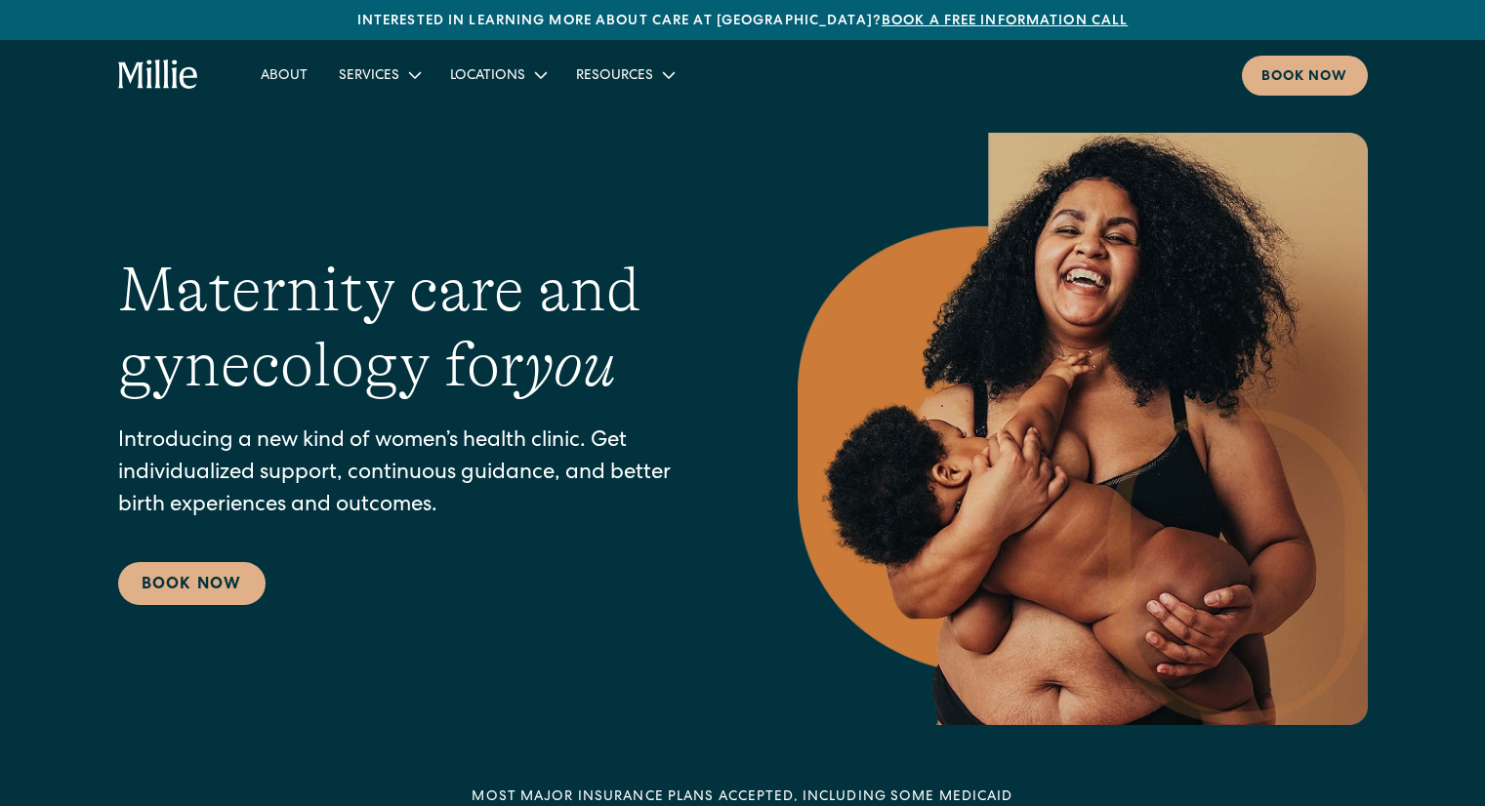 This screenshot has width=1485, height=806. What do you see at coordinates (419, 328) in the screenshot?
I see `h1: Maternity care and gynecology for` at bounding box center [419, 328].